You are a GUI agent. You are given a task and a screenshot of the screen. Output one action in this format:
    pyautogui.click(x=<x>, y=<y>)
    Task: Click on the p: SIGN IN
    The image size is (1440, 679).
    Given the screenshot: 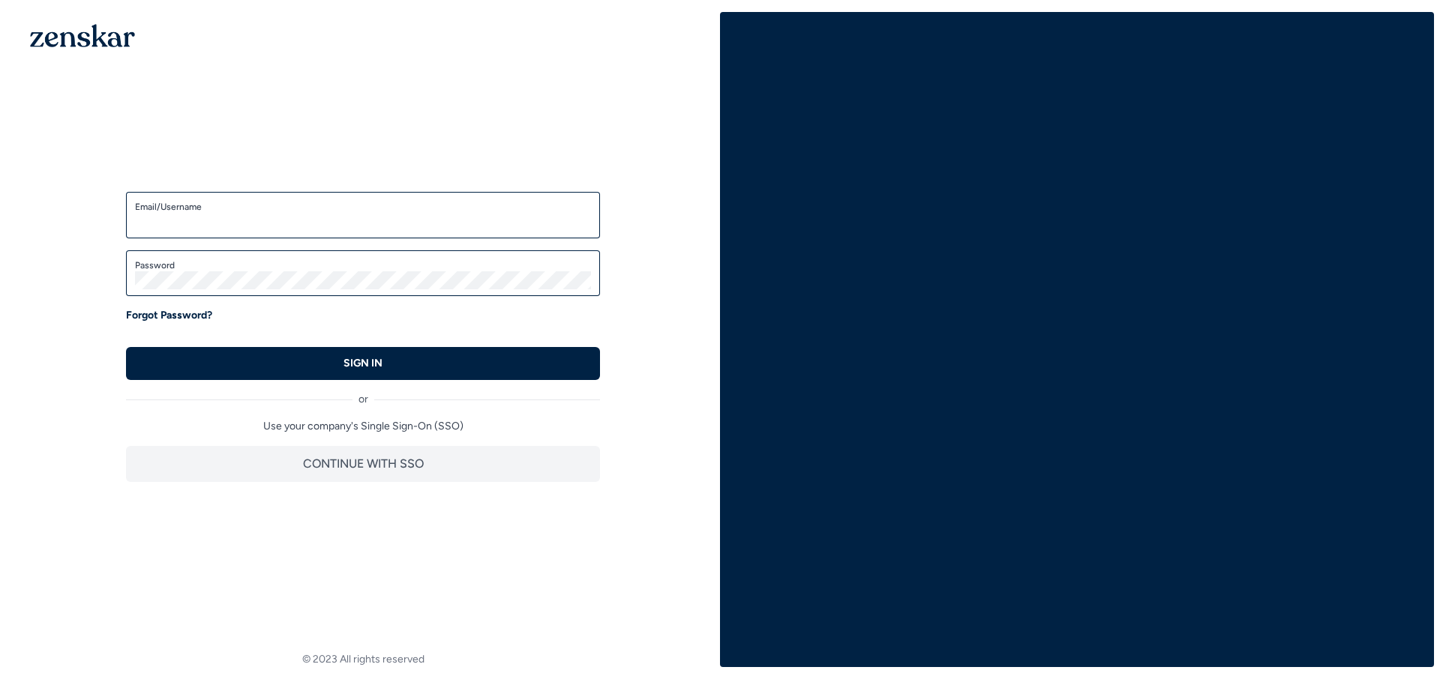 What is the action you would take?
    pyautogui.click(x=363, y=364)
    